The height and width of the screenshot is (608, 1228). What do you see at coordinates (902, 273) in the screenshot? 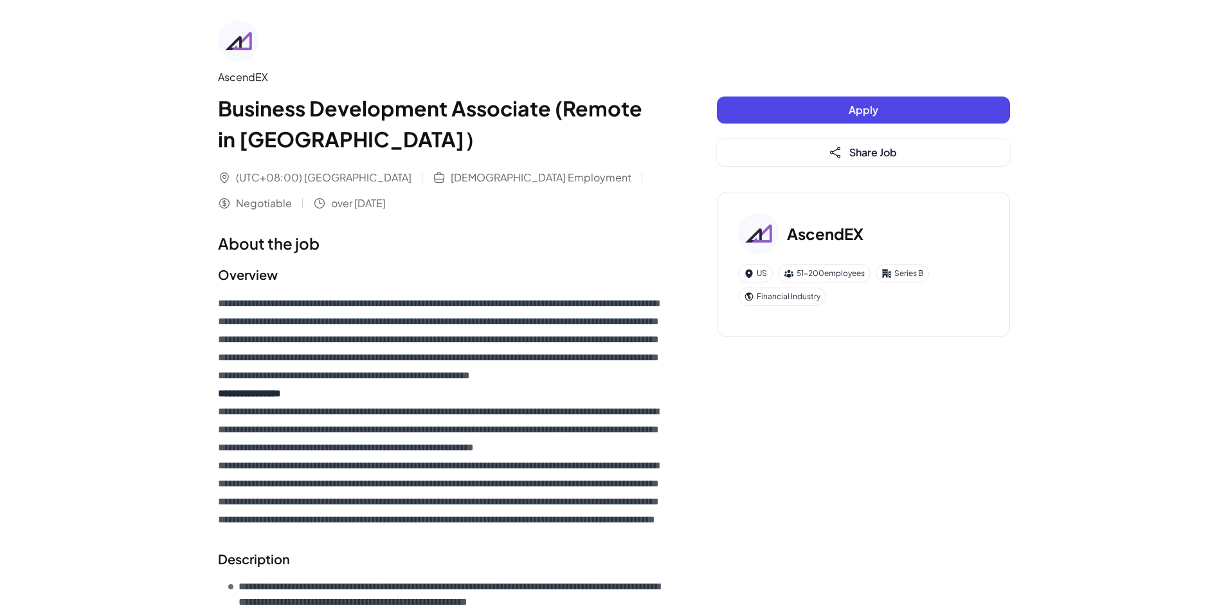
I see `div: Series B` at bounding box center [902, 273].